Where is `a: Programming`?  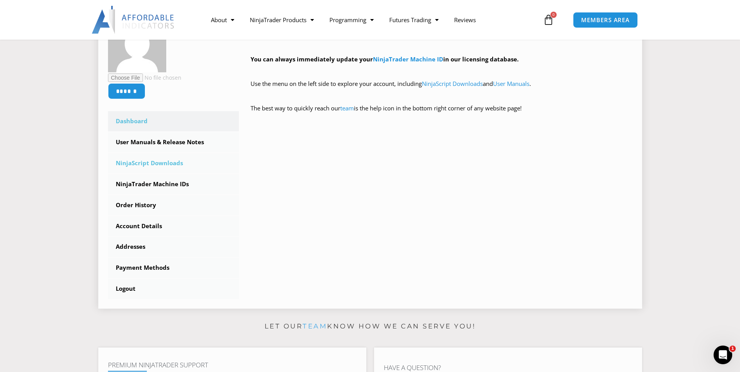
a: Programming is located at coordinates (351, 20).